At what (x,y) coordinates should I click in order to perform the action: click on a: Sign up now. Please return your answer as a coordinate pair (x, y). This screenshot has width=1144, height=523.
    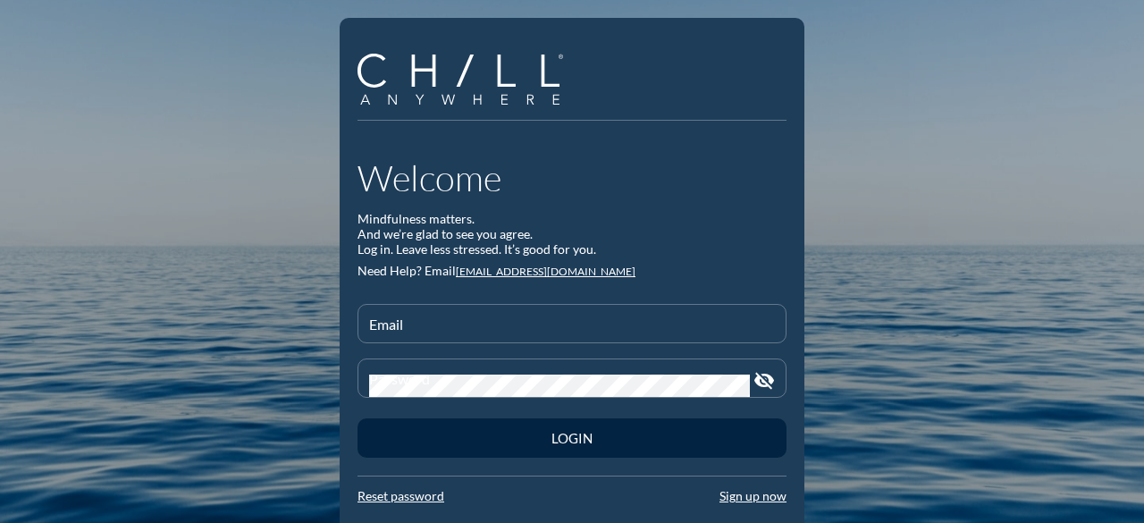
    Looking at the image, I should click on (753, 495).